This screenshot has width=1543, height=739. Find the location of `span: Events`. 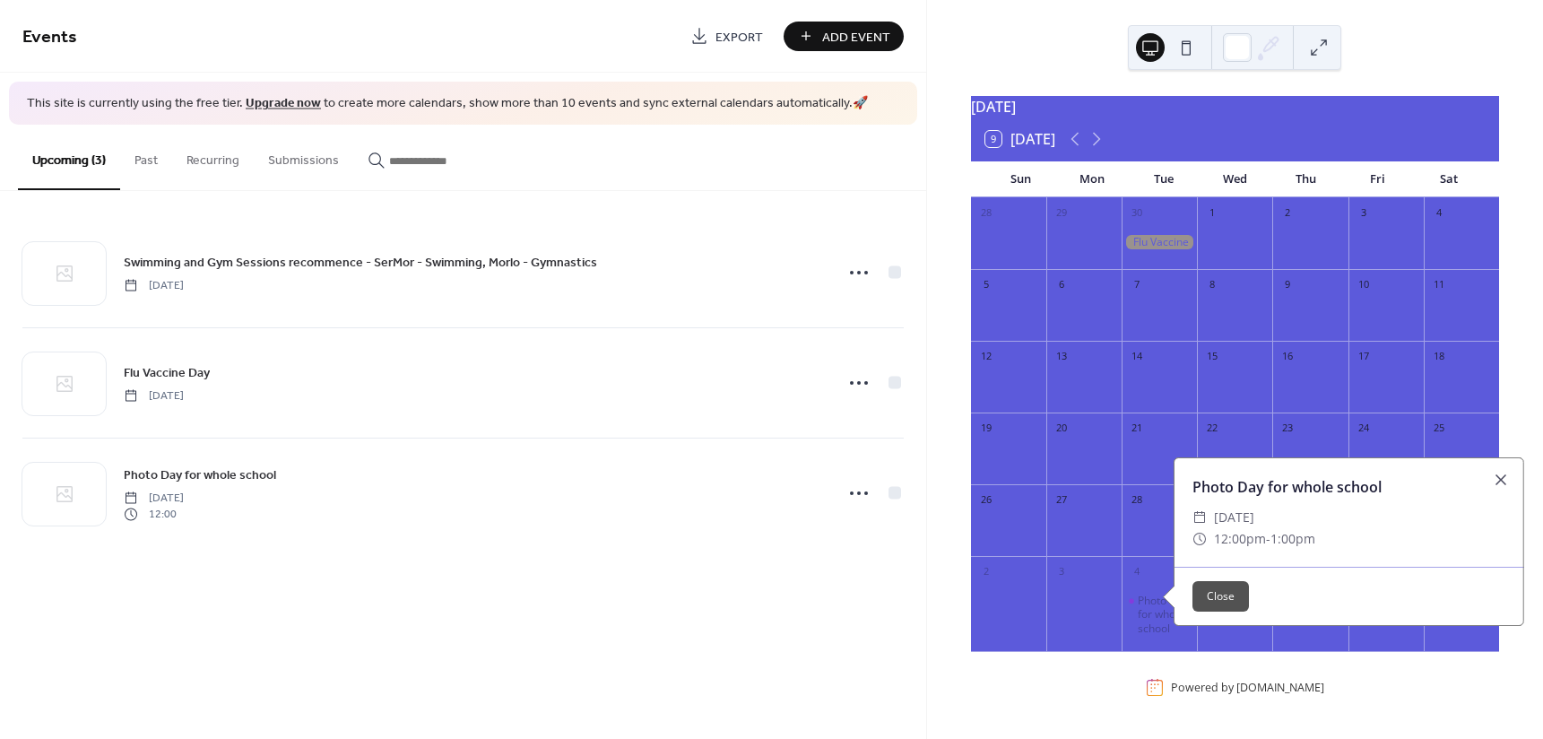

span: Events is located at coordinates (49, 37).